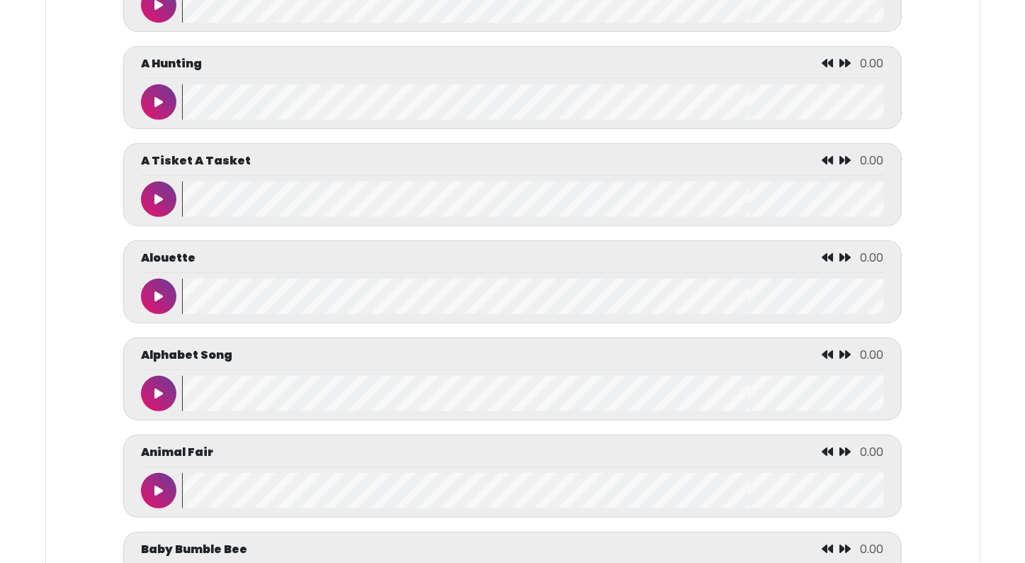 Image resolution: width=1025 pixels, height=563 pixels. What do you see at coordinates (186, 355) in the screenshot?
I see `p: Alphabet Song` at bounding box center [186, 355].